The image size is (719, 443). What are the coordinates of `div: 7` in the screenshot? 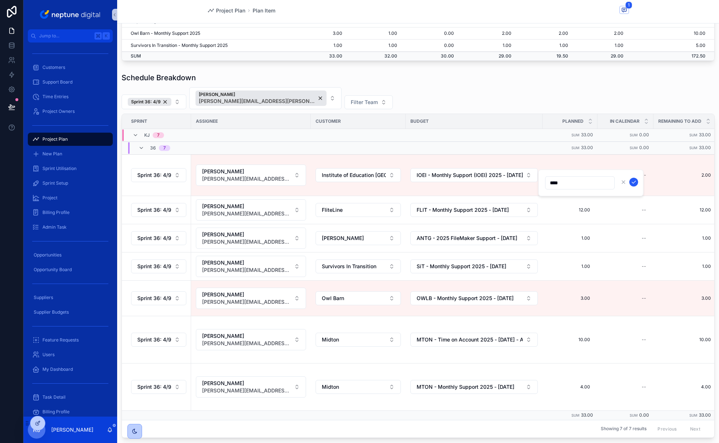 It's located at (164, 148).